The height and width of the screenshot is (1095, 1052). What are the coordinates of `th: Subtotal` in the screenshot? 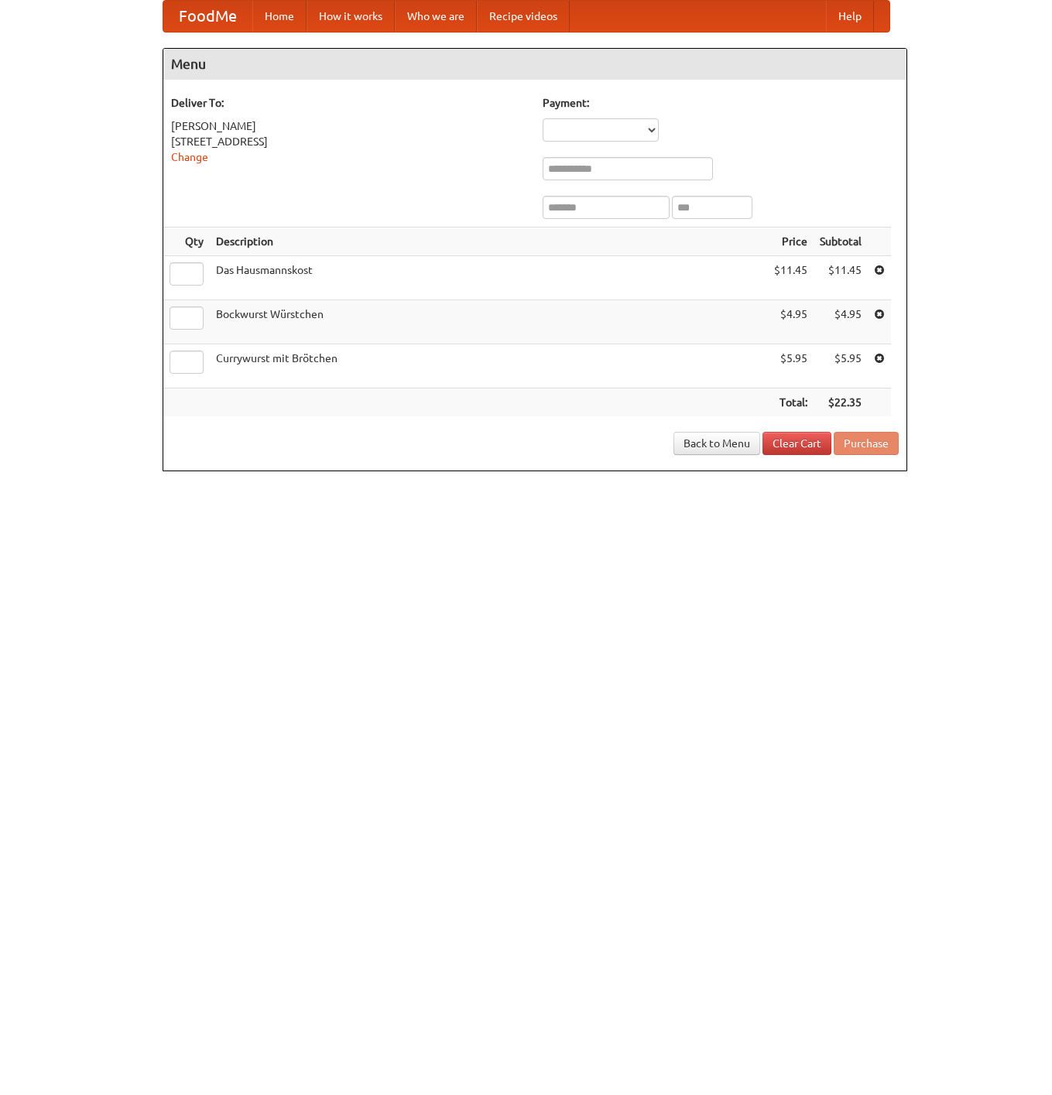 It's located at (841, 241).